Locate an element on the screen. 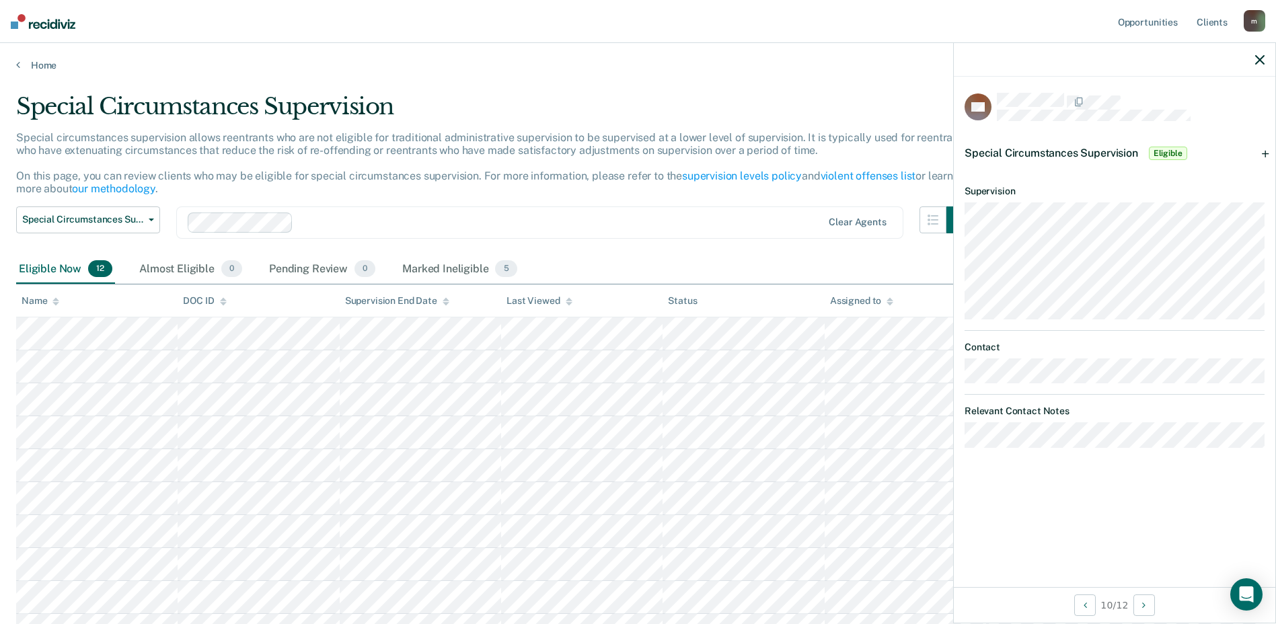  div: Eligible Now is located at coordinates (65, 270).